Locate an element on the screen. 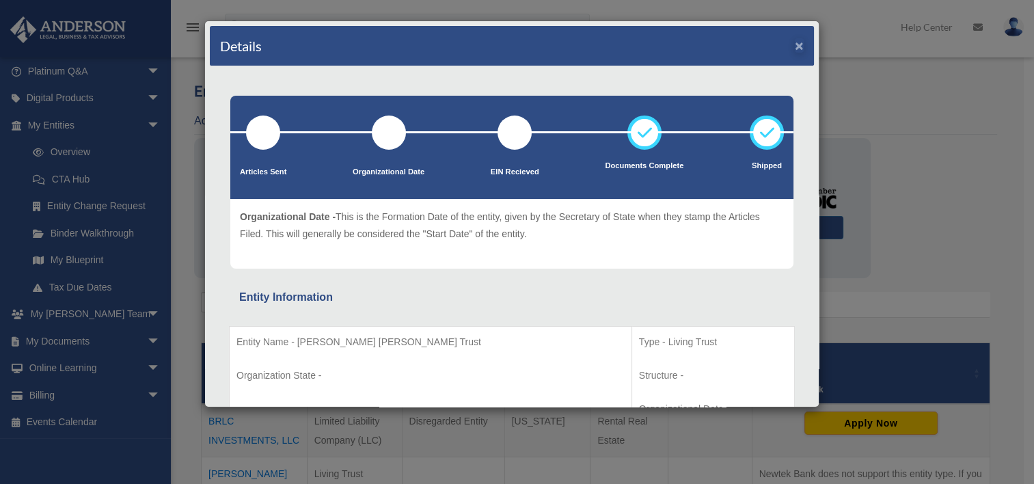  p: Organizational Date - is located at coordinates (713, 409).